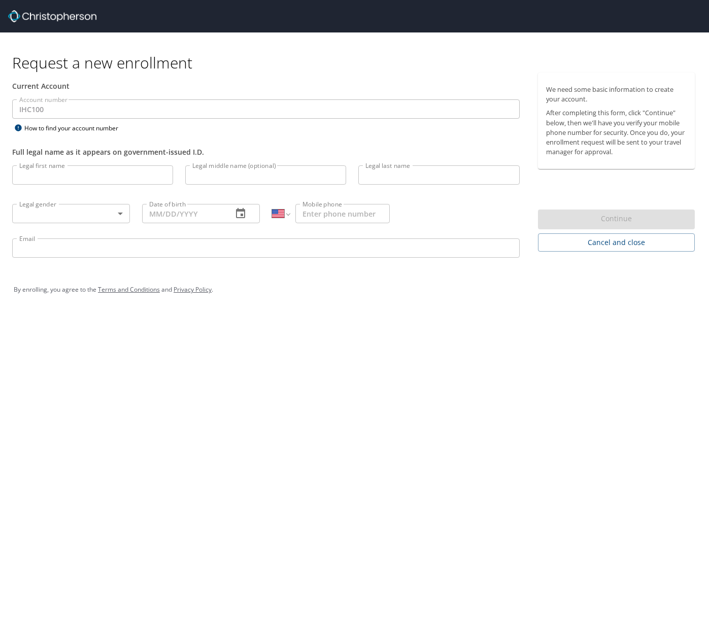  What do you see at coordinates (266, 152) in the screenshot?
I see `div: Full legal name as it appears on government-issued I.D.` at bounding box center [266, 152].